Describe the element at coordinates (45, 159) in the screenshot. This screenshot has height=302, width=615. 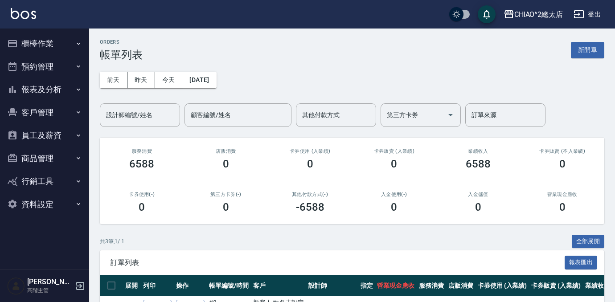
I see `button: 商品管理` at that location.